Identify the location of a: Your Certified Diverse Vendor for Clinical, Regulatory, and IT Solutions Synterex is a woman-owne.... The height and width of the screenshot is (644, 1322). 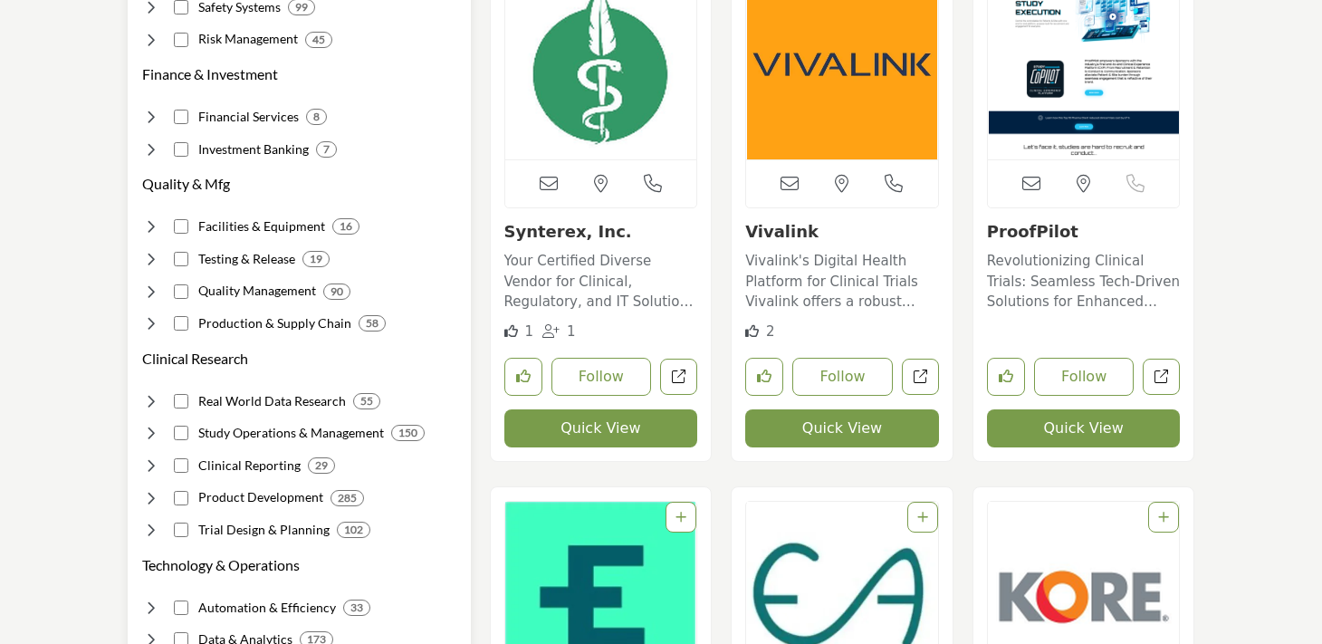
(601, 279).